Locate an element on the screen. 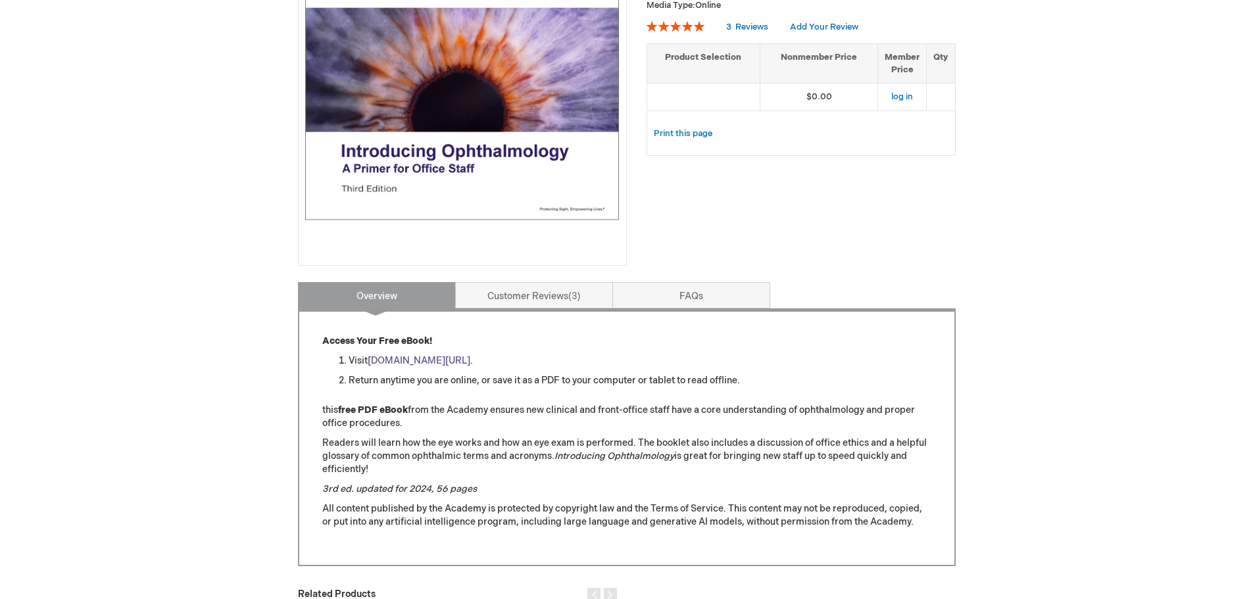 The image size is (1253, 599). li: Return anytime you are online, or save it as a PDF to your computer or tablet to read offline. is located at coordinates (640, 381).